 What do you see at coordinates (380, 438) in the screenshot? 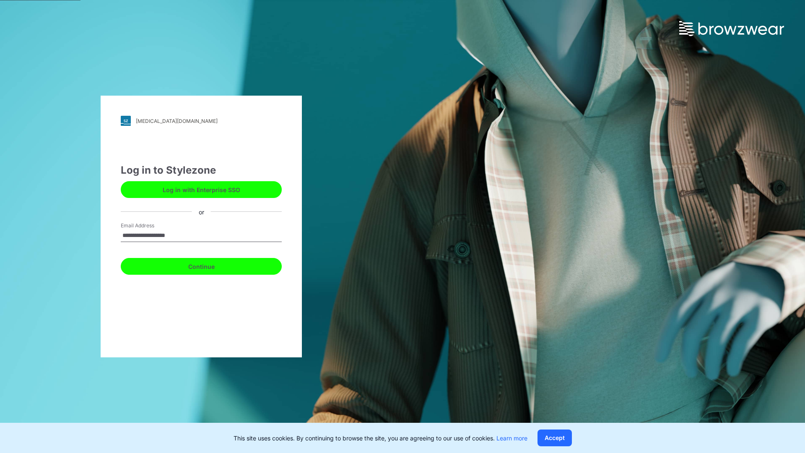
I see `p: This site uses cookies. By continuing to browse the site, you are agreeing to our use of cookies.` at bounding box center [380, 438].